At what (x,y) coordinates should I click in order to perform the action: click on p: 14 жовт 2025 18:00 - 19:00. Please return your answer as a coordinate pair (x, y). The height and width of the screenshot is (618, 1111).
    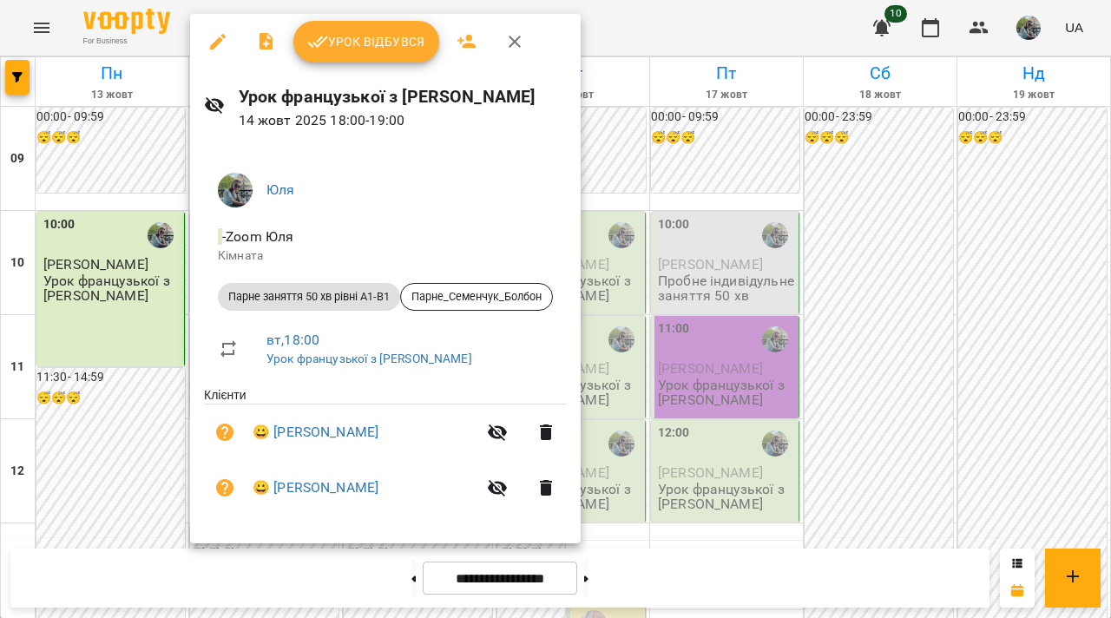
    Looking at the image, I should click on (403, 121).